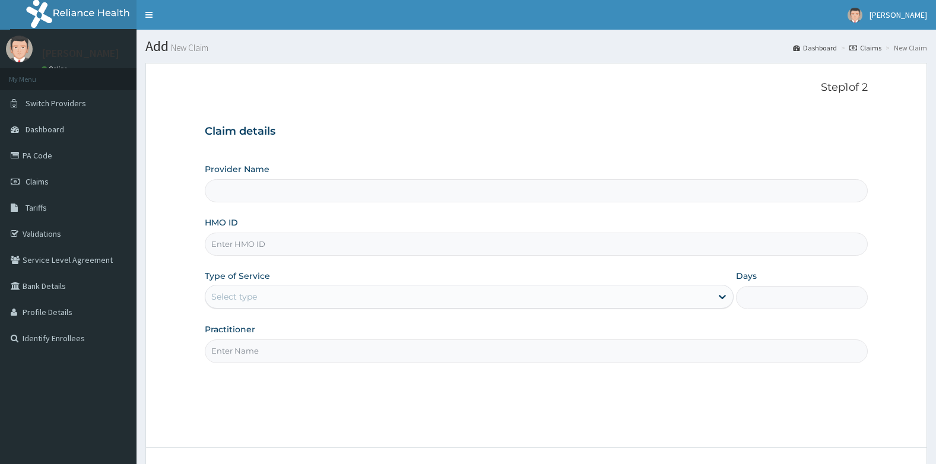 This screenshot has width=936, height=464. Describe the element at coordinates (537, 132) in the screenshot. I see `h3: Claim details` at that location.